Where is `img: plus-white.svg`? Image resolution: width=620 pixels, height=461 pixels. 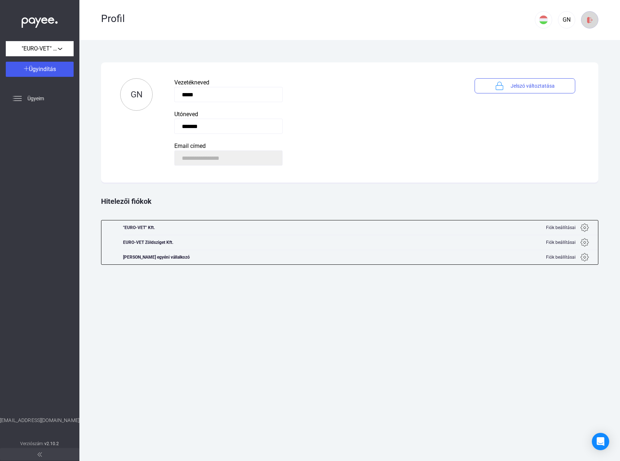 img: plus-white.svg is located at coordinates (26, 69).